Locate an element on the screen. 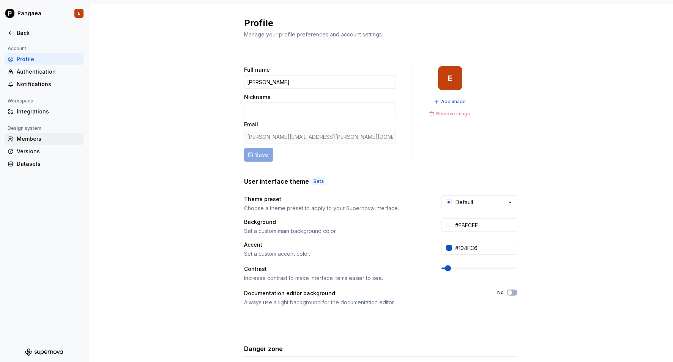 The width and height of the screenshot is (673, 362). div: Back is located at coordinates (49, 33).